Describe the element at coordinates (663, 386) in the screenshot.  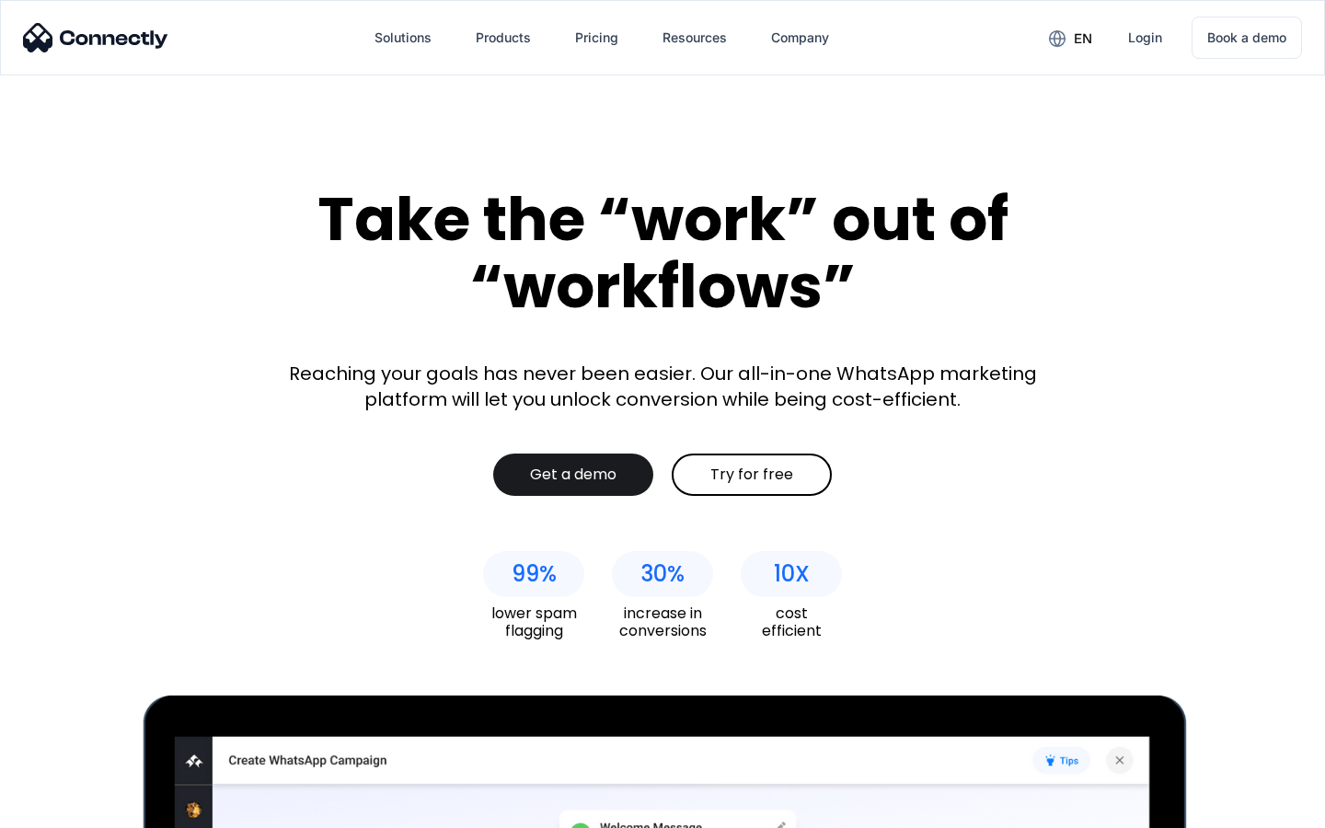
I see `div: Reaching your goals has never been easier. Our all-in-one WhatsApp marketing platform will let yo...` at that location.